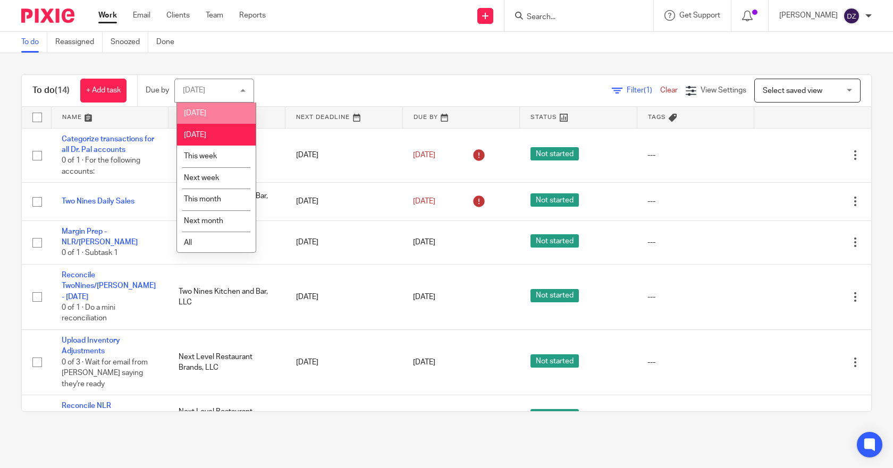 The height and width of the screenshot is (468, 893). What do you see at coordinates (91, 346) in the screenshot?
I see `a: Upload Inventory Adjustments` at bounding box center [91, 346].